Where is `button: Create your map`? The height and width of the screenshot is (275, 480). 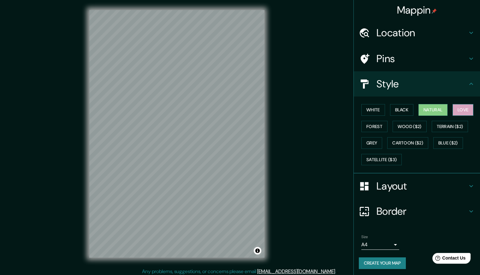
button: Create your map is located at coordinates (382, 263).